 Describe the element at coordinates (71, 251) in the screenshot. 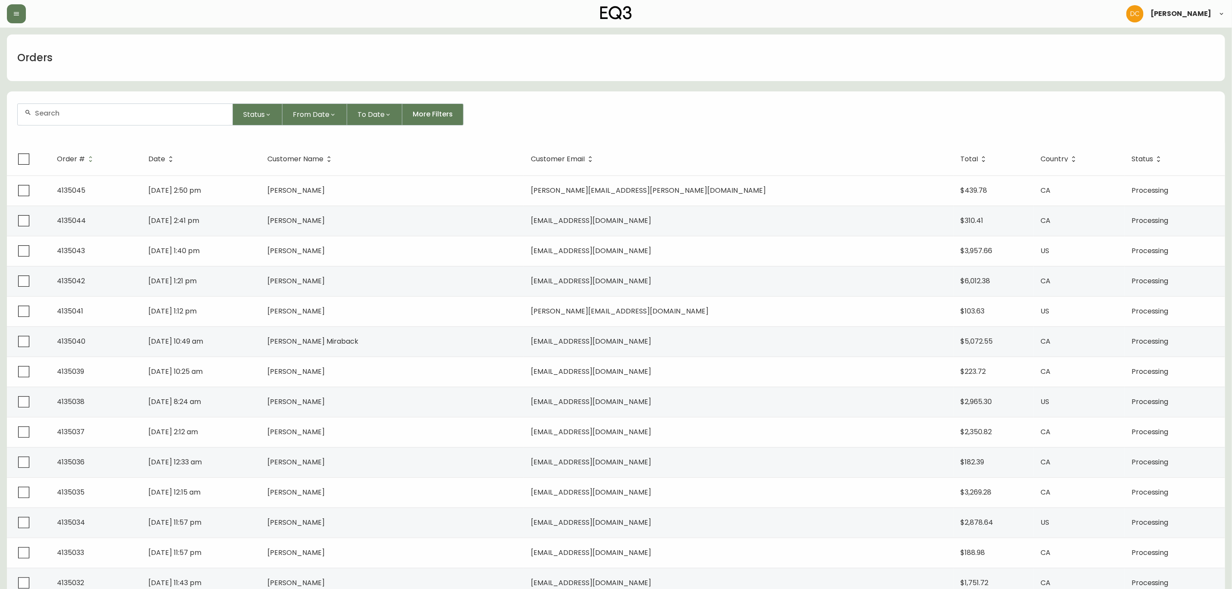

I see `span: 4135043` at that location.